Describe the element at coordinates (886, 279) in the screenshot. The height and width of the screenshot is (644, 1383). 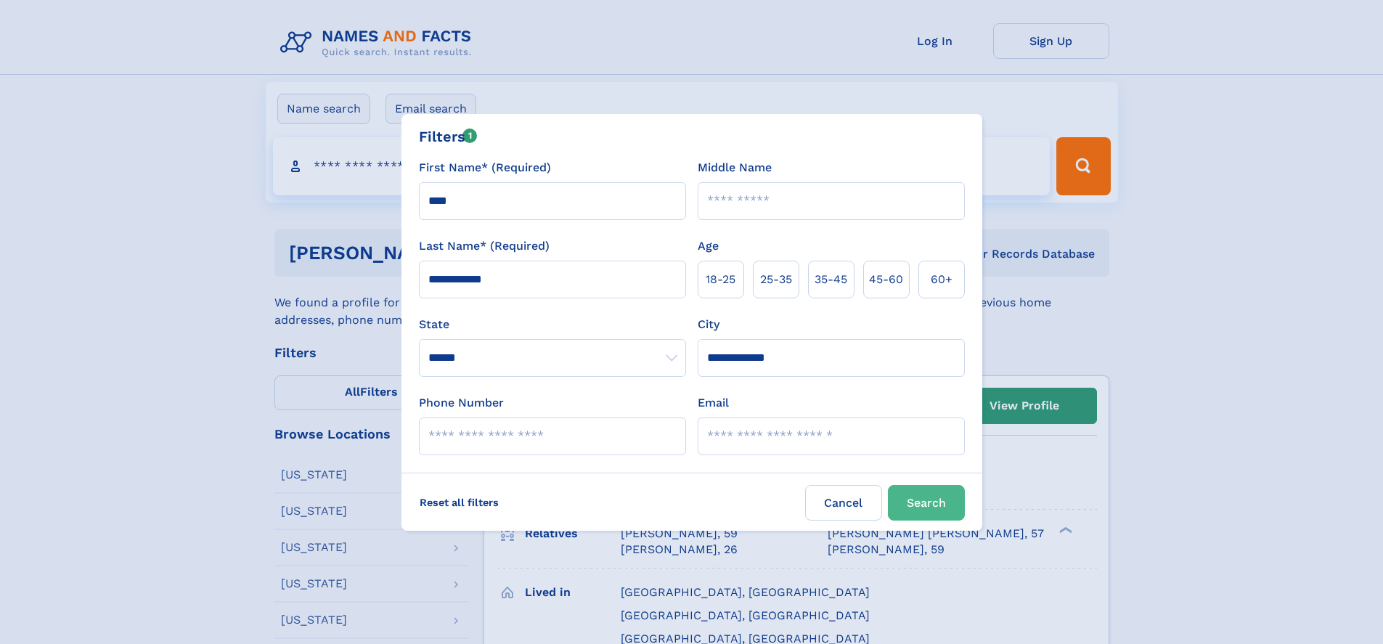
I see `span: 45‑60` at that location.